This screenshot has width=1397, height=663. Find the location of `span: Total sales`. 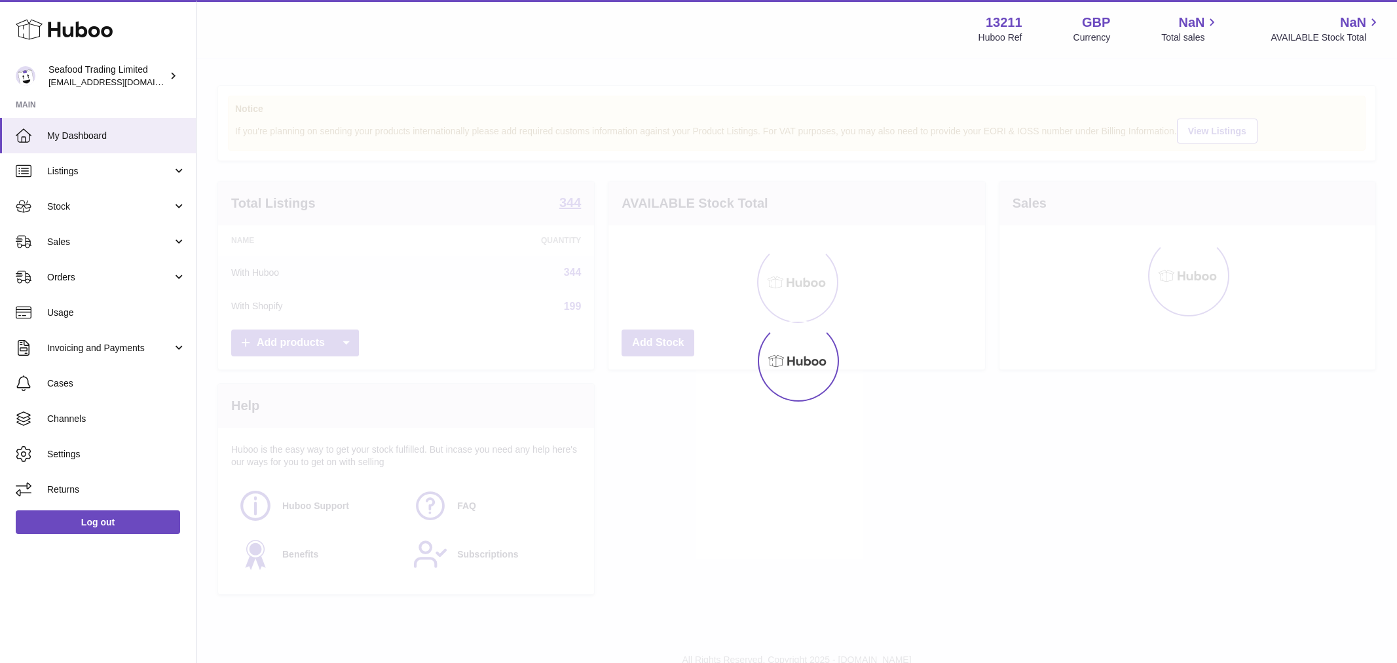

span: Total sales is located at coordinates (1190, 37).